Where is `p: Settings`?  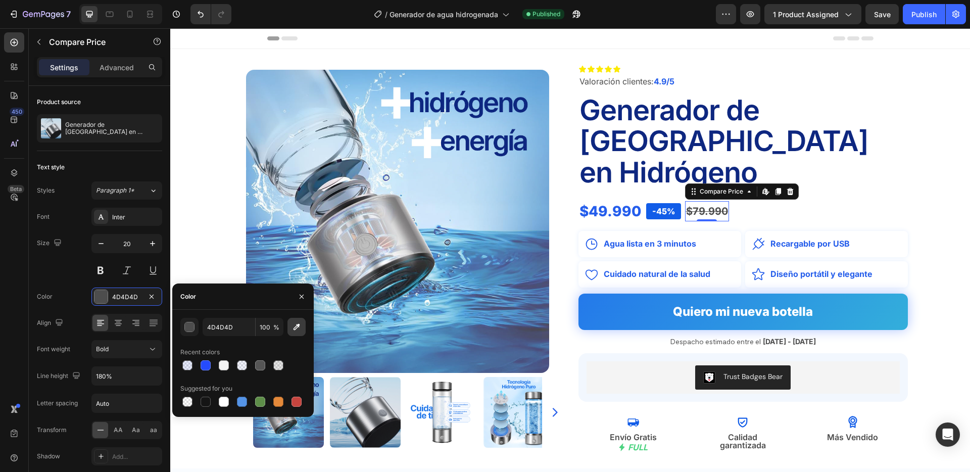
p: Settings is located at coordinates (64, 67).